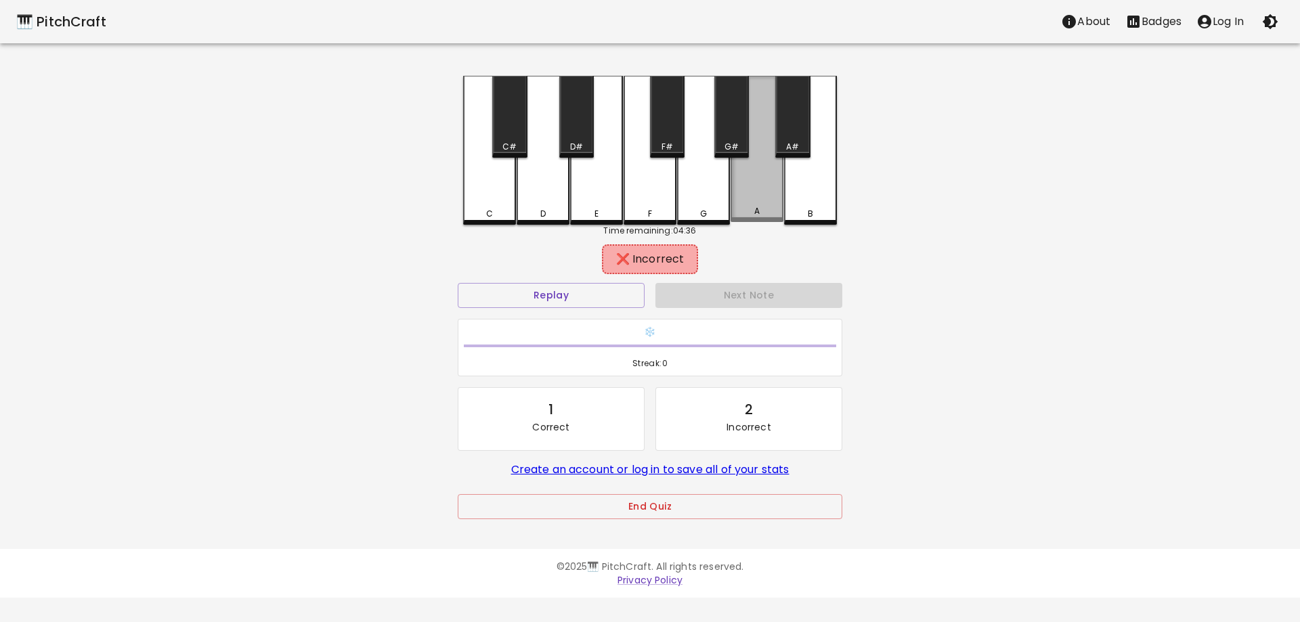  I want to click on div: C#, so click(509, 147).